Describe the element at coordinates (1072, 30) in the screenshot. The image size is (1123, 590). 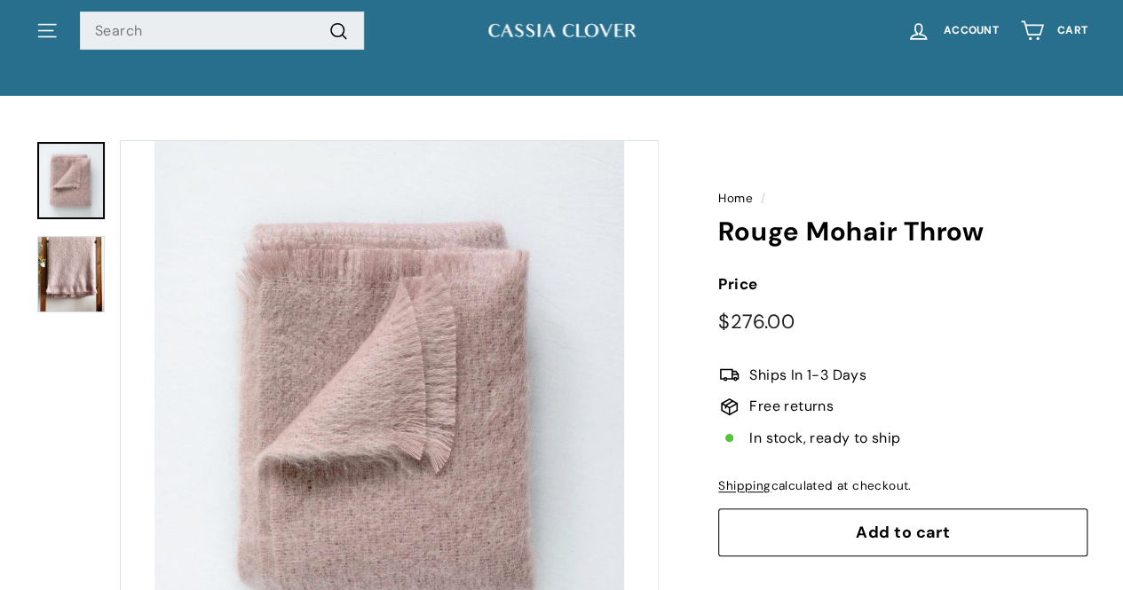
I see `span: Cart` at that location.